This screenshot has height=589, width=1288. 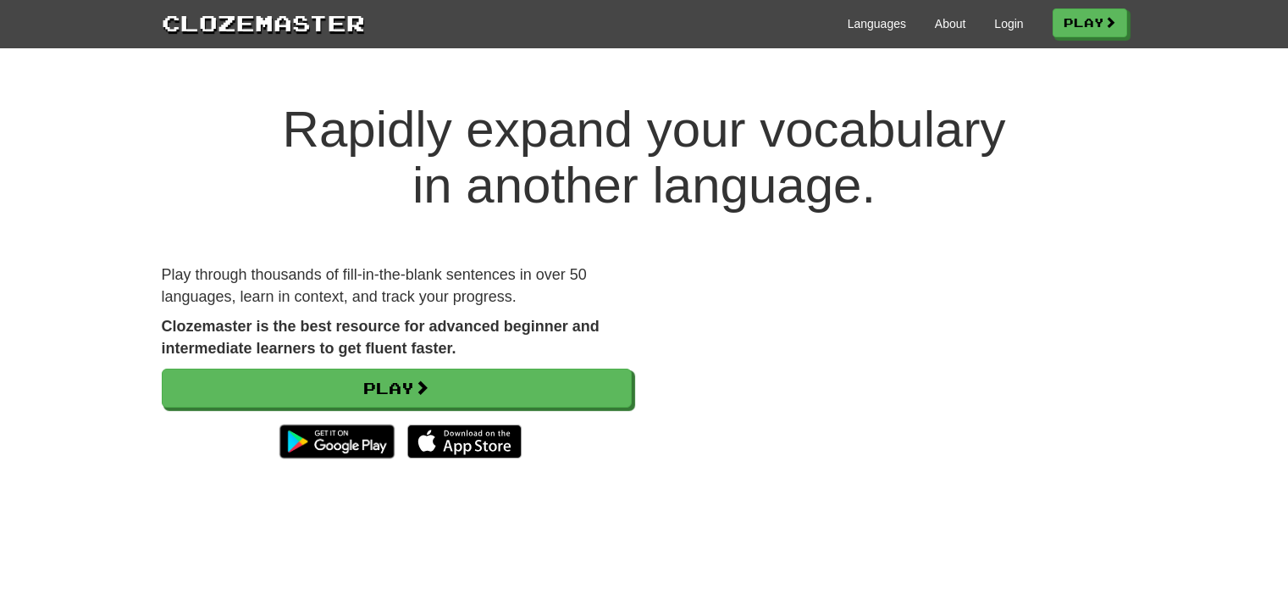 I want to click on p: Play through thousands of fill-in-the-blank sentences in over 50 languages, learn in context, and..., so click(x=396, y=285).